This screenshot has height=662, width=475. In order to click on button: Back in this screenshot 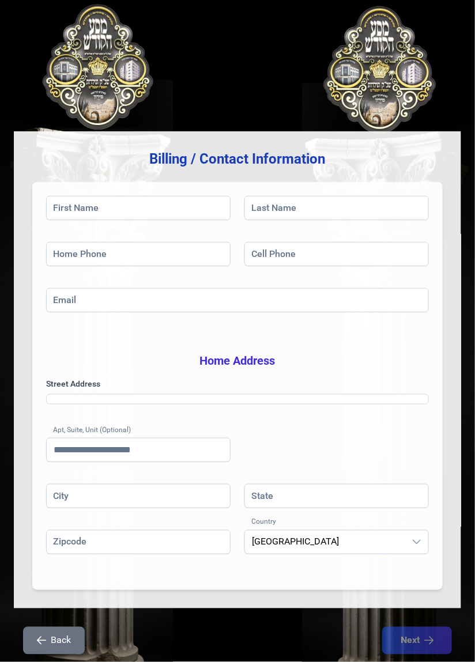, I will do `click(54, 641)`.